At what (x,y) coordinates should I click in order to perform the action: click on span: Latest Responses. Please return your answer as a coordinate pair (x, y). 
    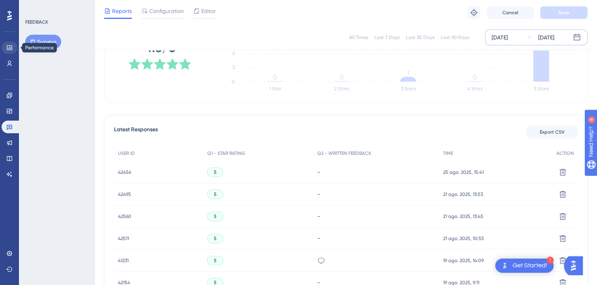
    Looking at the image, I should click on (136, 132).